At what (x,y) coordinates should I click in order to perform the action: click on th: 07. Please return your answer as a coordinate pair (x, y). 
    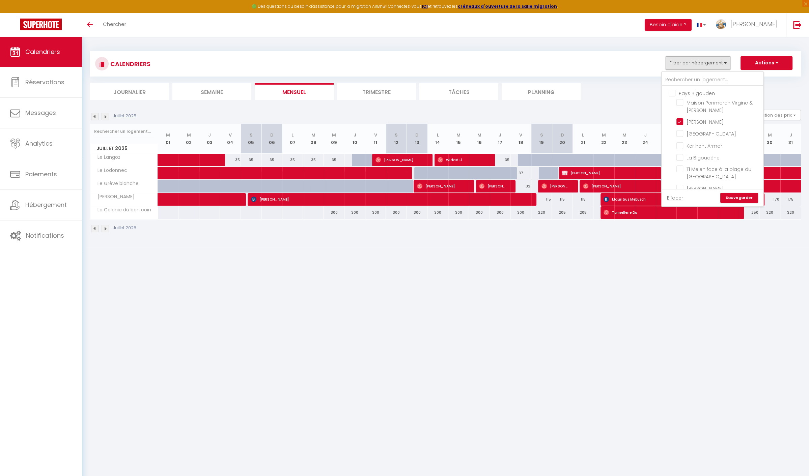
    Looking at the image, I should click on (293, 139).